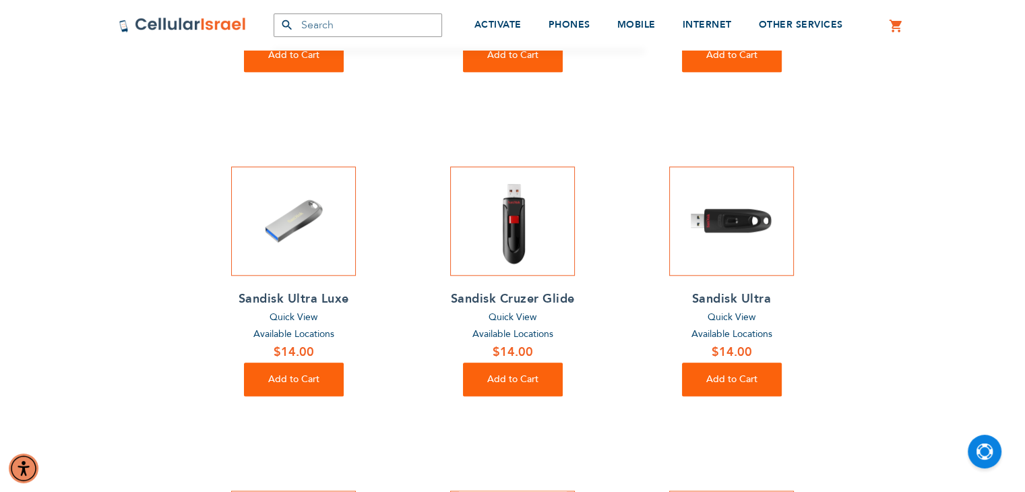  Describe the element at coordinates (183, 25) in the screenshot. I see `img: Cellular Israel Logo` at that location.